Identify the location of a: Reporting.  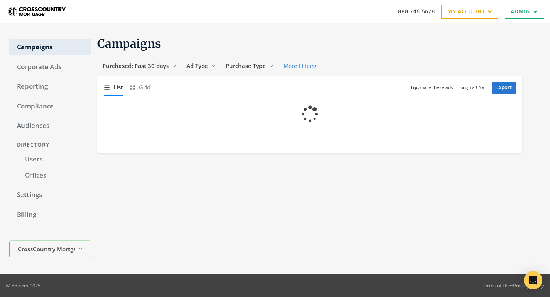
(50, 87).